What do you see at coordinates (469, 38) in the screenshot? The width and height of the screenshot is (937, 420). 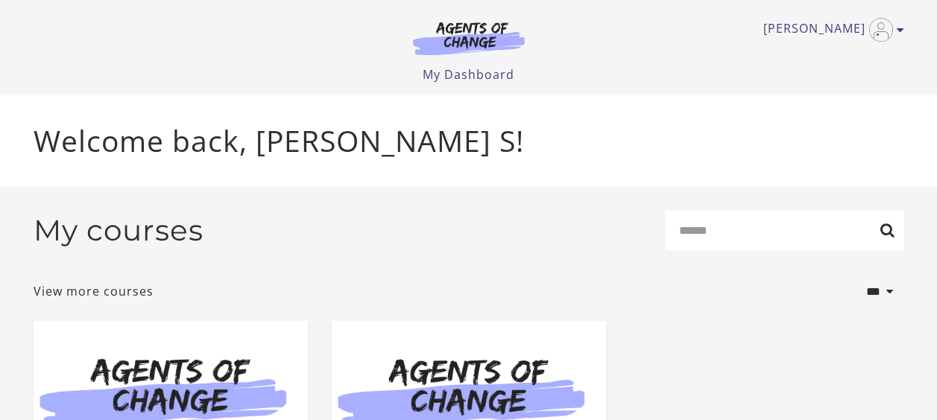 I see `img: Agents of Change Logo` at bounding box center [469, 38].